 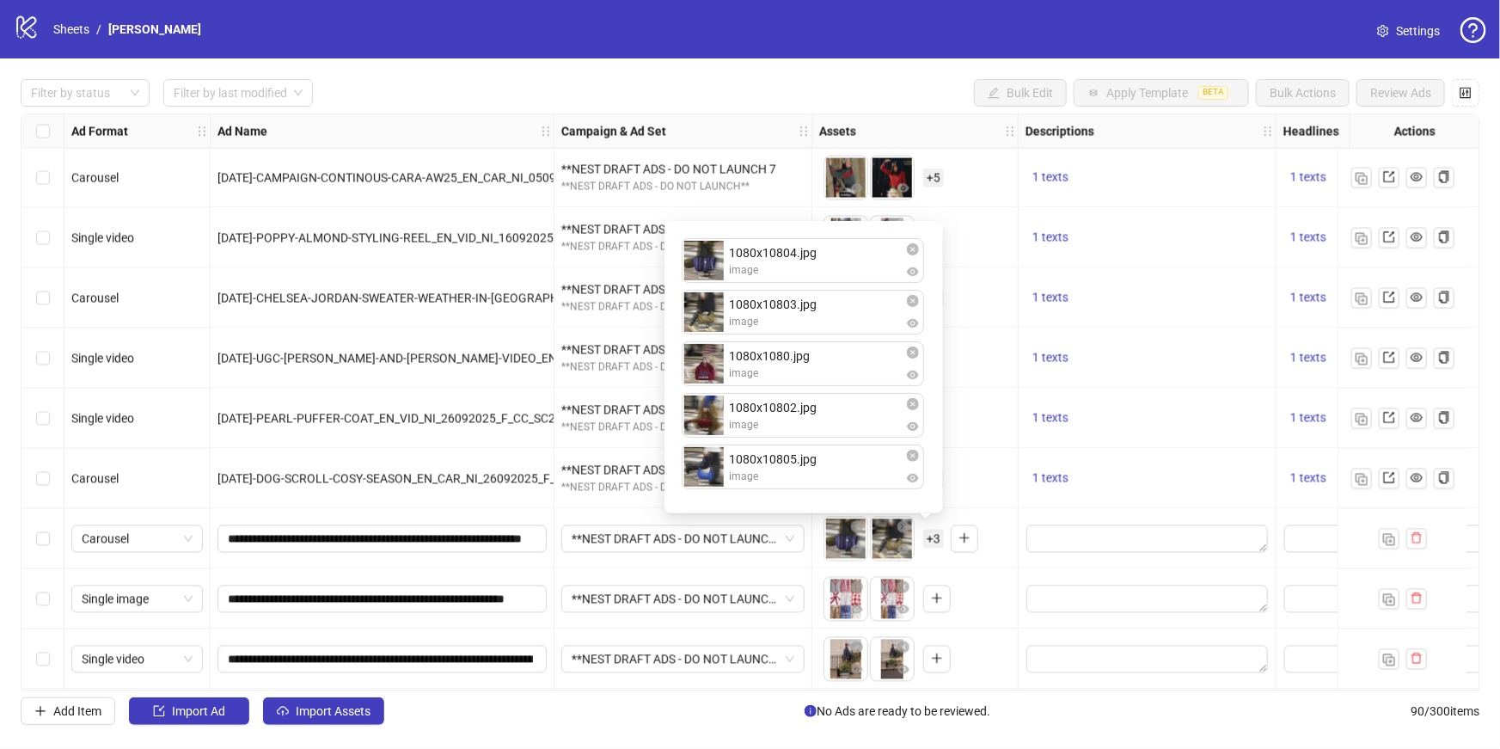 I want to click on span: 1080x10803.jpg, so click(x=773, y=304).